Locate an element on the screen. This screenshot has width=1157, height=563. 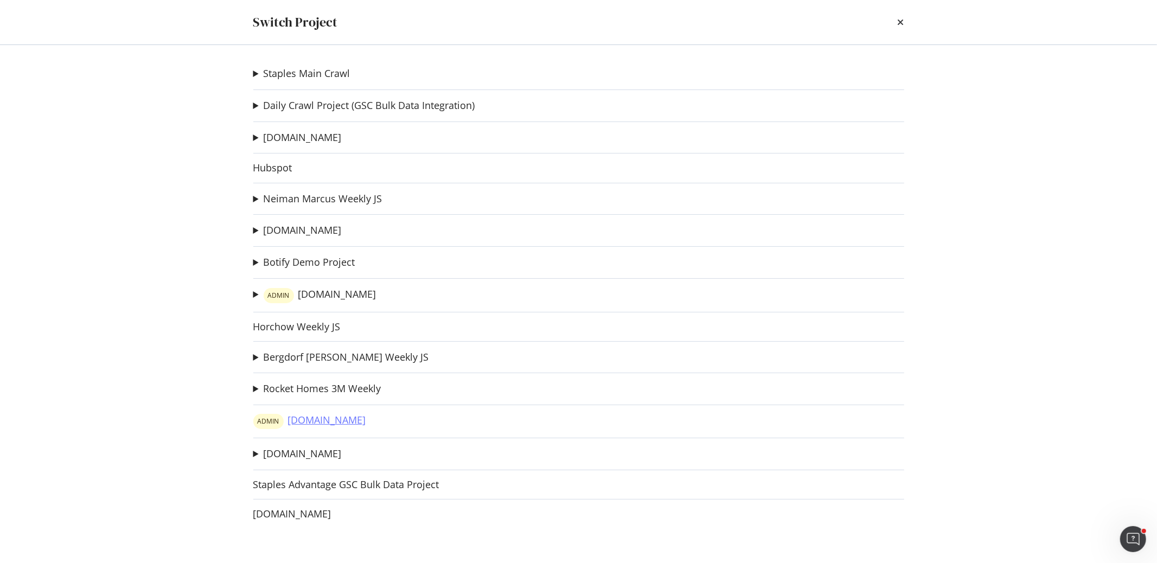
div: Switch Project is located at coordinates (296, 22).